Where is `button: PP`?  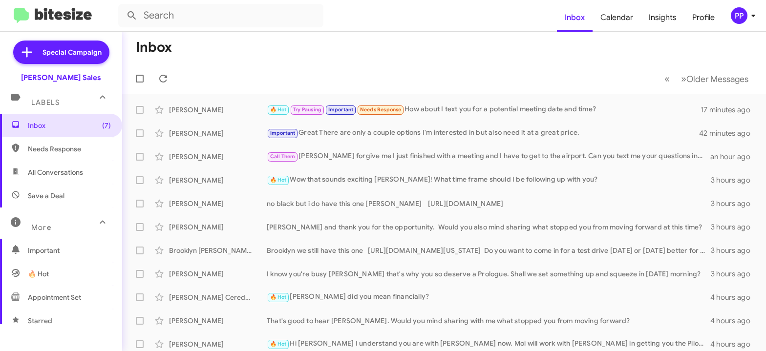 button: PP is located at coordinates (739, 16).